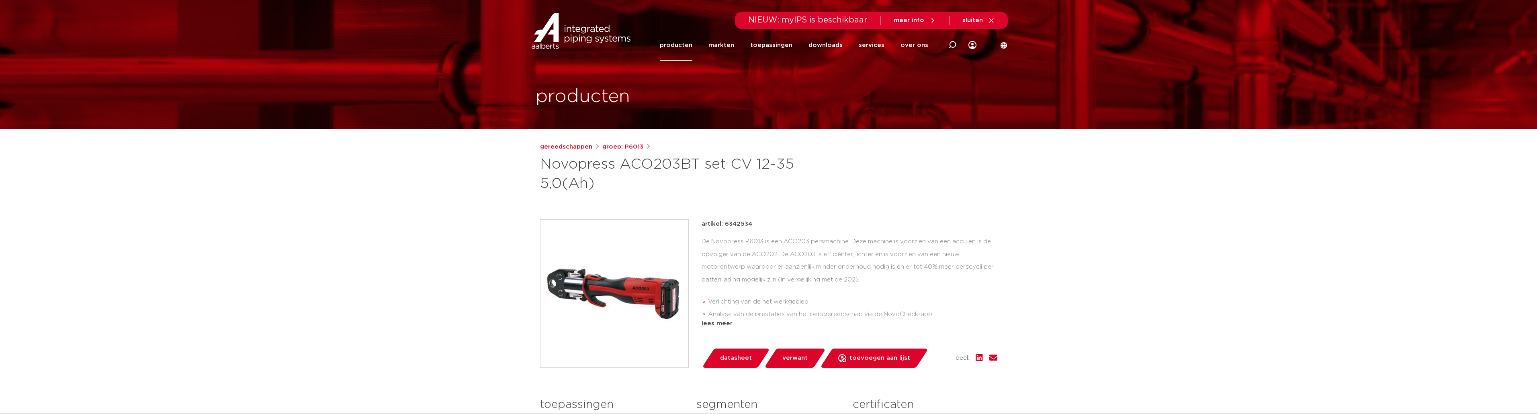 The height and width of the screenshot is (414, 1537). Describe the element at coordinates (872, 45) in the screenshot. I see `a: services` at that location.